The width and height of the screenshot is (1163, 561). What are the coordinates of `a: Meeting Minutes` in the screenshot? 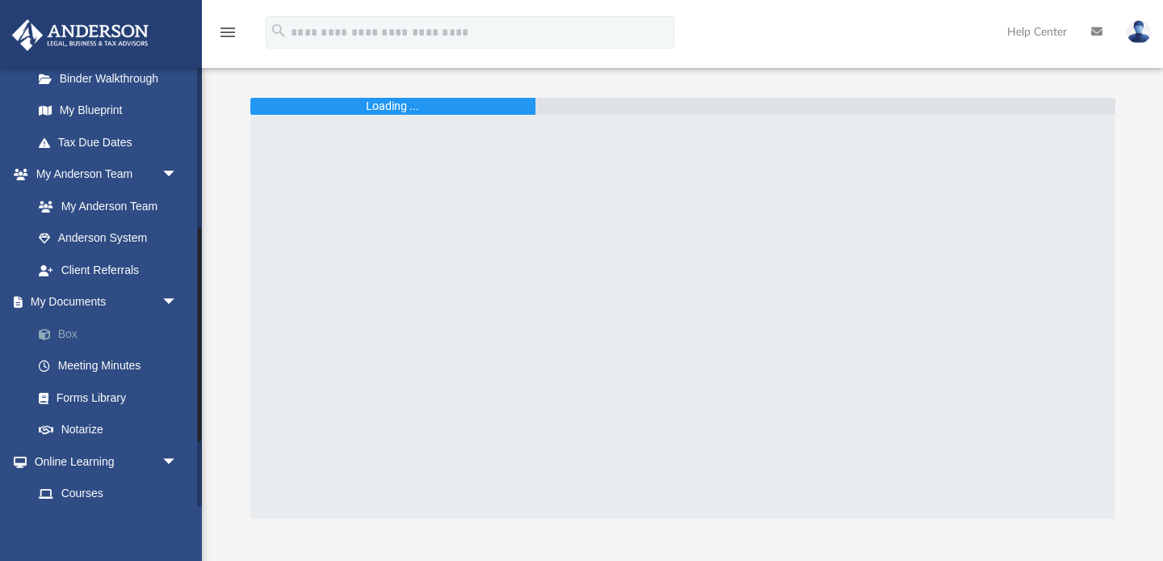 It's located at (112, 366).